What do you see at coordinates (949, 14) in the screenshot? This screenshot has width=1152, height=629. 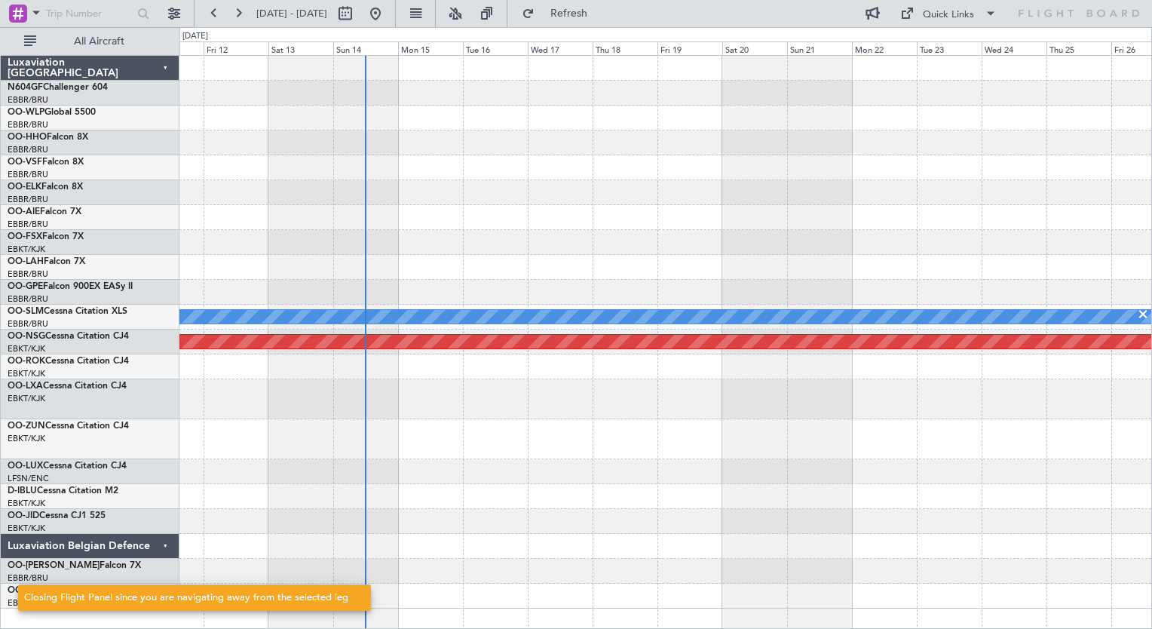 I see `button: Quick Links` at bounding box center [949, 14].